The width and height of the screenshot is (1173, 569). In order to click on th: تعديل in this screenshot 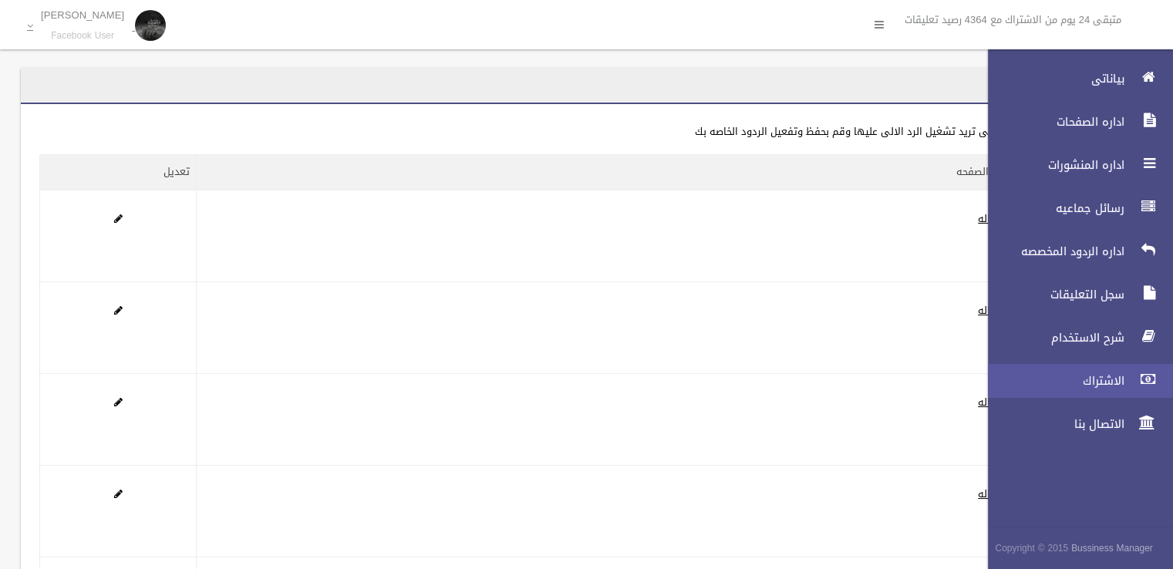, I will do `click(118, 173)`.